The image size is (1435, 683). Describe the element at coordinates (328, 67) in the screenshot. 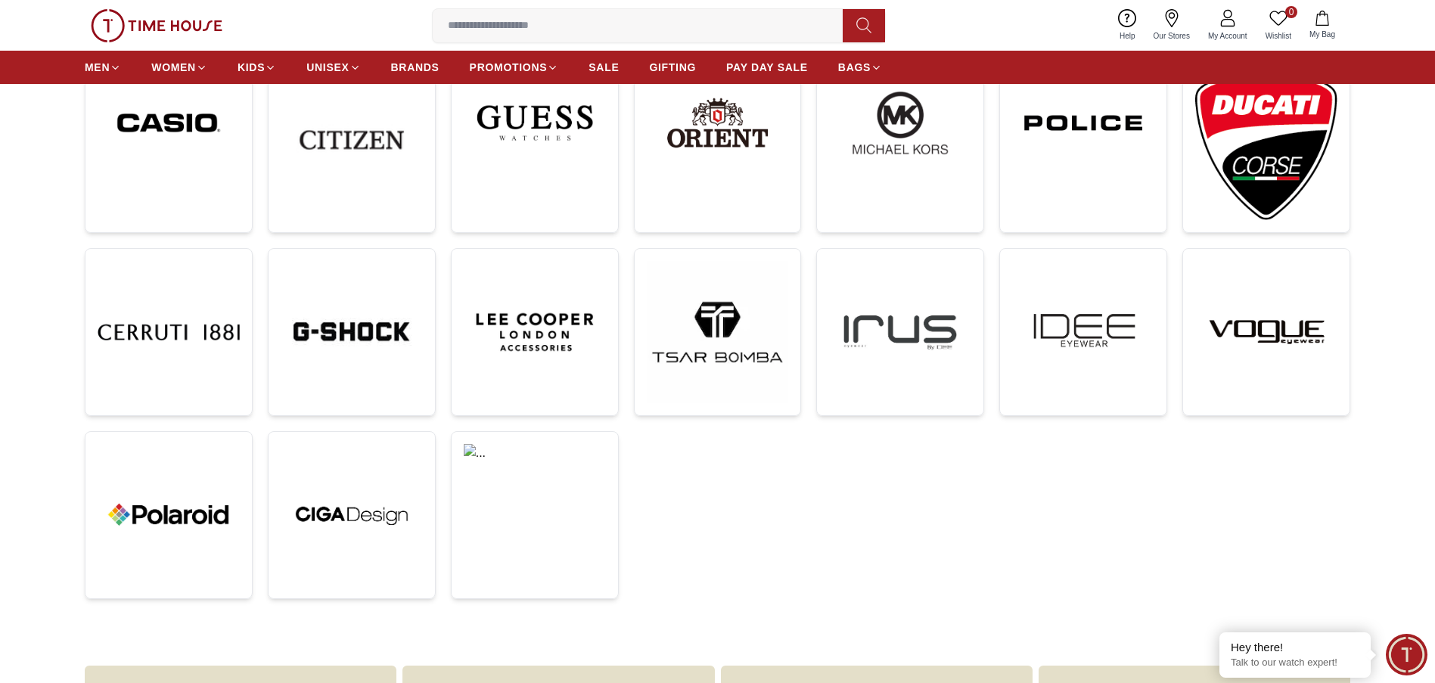

I see `span: UNISEX` at that location.